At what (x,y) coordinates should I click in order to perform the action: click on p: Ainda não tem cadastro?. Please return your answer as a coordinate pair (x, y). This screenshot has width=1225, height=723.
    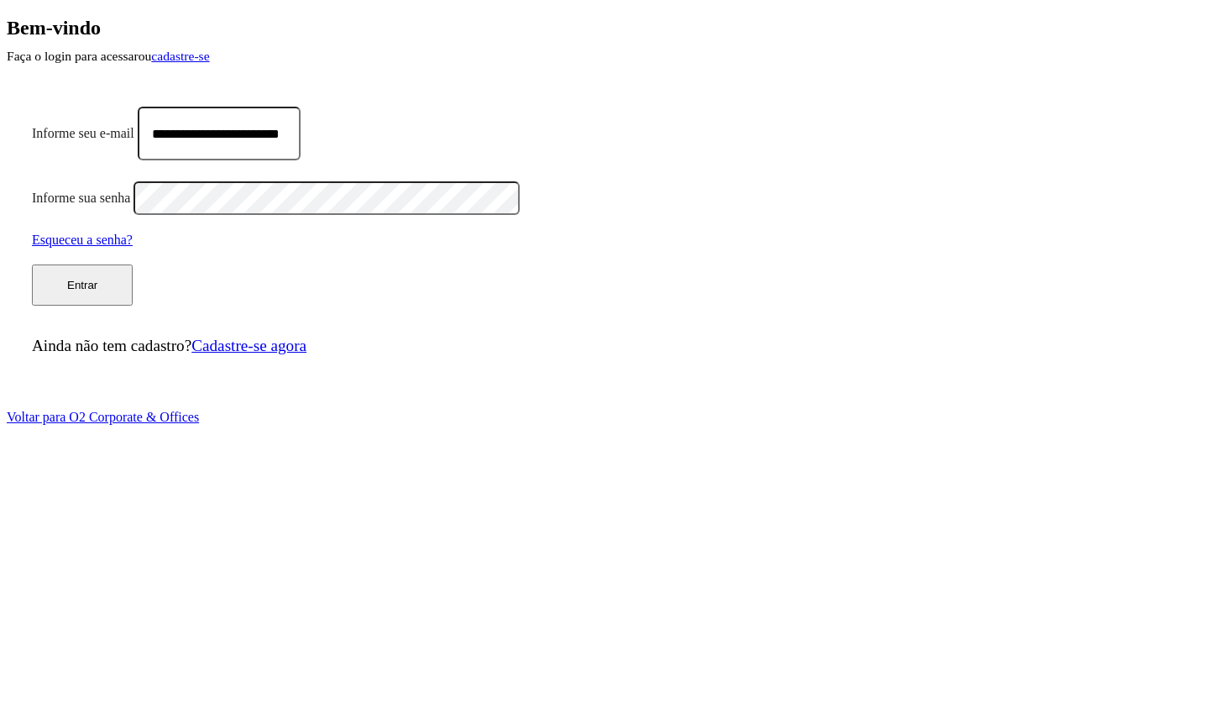
    Looking at the image, I should click on (612, 346).